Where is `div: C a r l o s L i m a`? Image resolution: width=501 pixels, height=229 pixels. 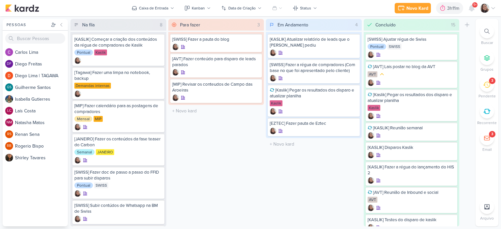 div: C a r l o s L i m a is located at coordinates (41, 52).